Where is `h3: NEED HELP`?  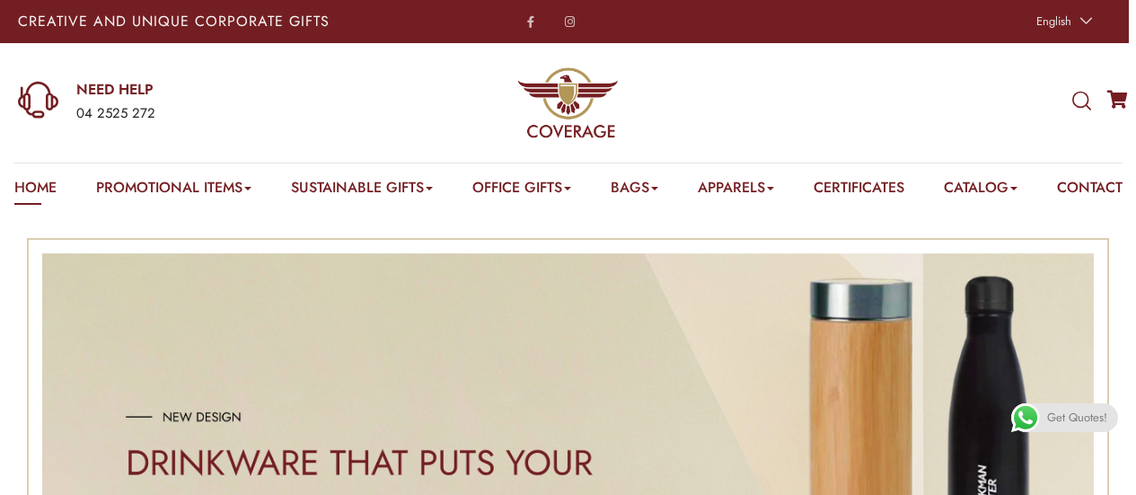
h3: NEED HELP is located at coordinates (223, 90).